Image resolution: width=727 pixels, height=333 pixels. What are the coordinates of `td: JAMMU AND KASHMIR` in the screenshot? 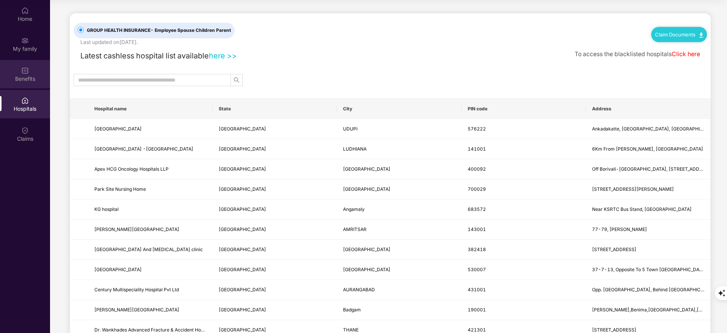 It's located at (275, 310).